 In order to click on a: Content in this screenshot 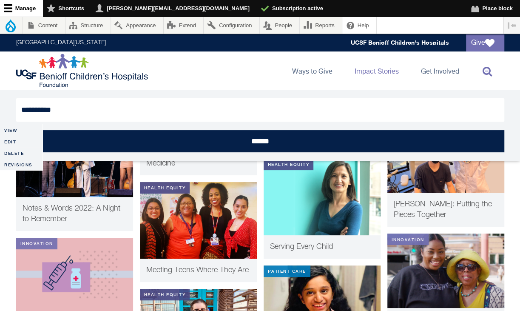, I will do `click(44, 25)`.